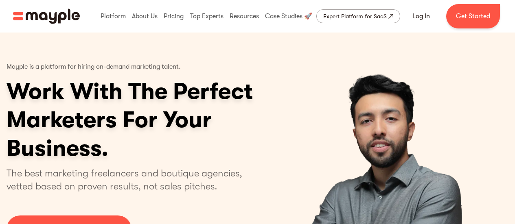 This screenshot has height=224, width=515. What do you see at coordinates (173, 16) in the screenshot?
I see `div: Pricing` at bounding box center [173, 16].